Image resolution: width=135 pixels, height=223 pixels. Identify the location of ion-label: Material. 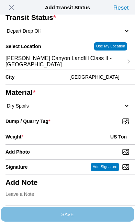
(66, 92).